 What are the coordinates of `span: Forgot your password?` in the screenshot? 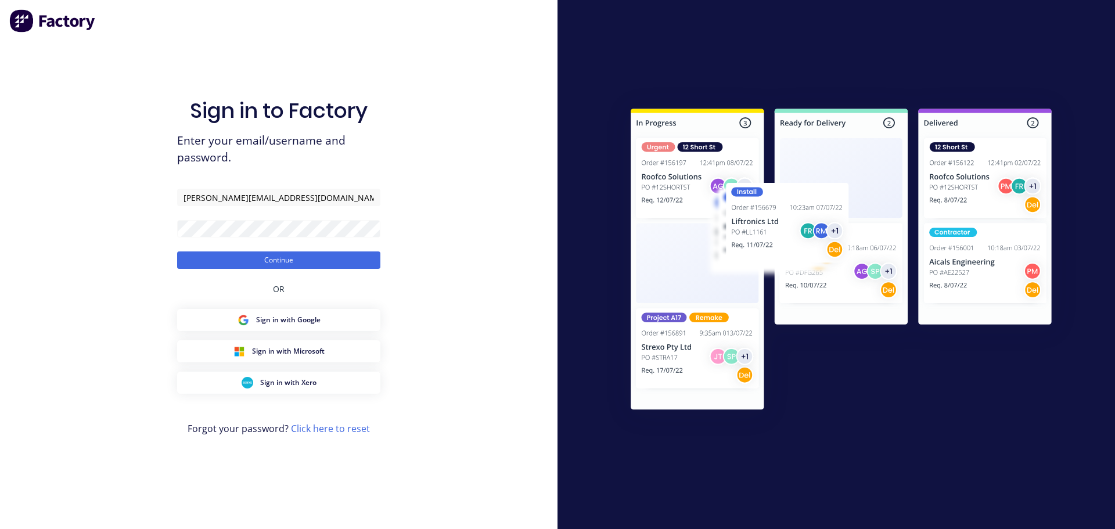 It's located at (279, 428).